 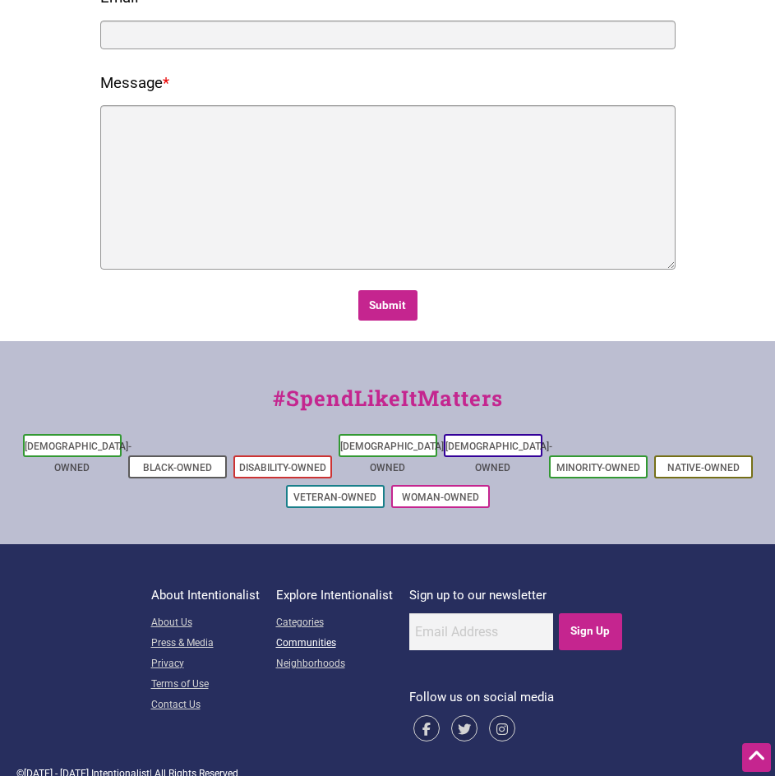 What do you see at coordinates (334, 623) in the screenshot?
I see `a: Categories` at bounding box center [334, 623].